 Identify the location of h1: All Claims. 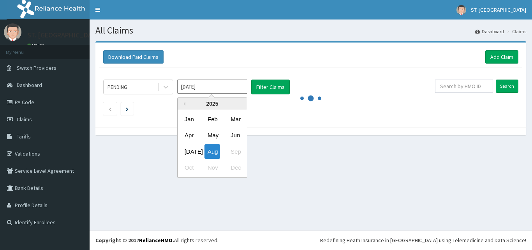
(311, 30).